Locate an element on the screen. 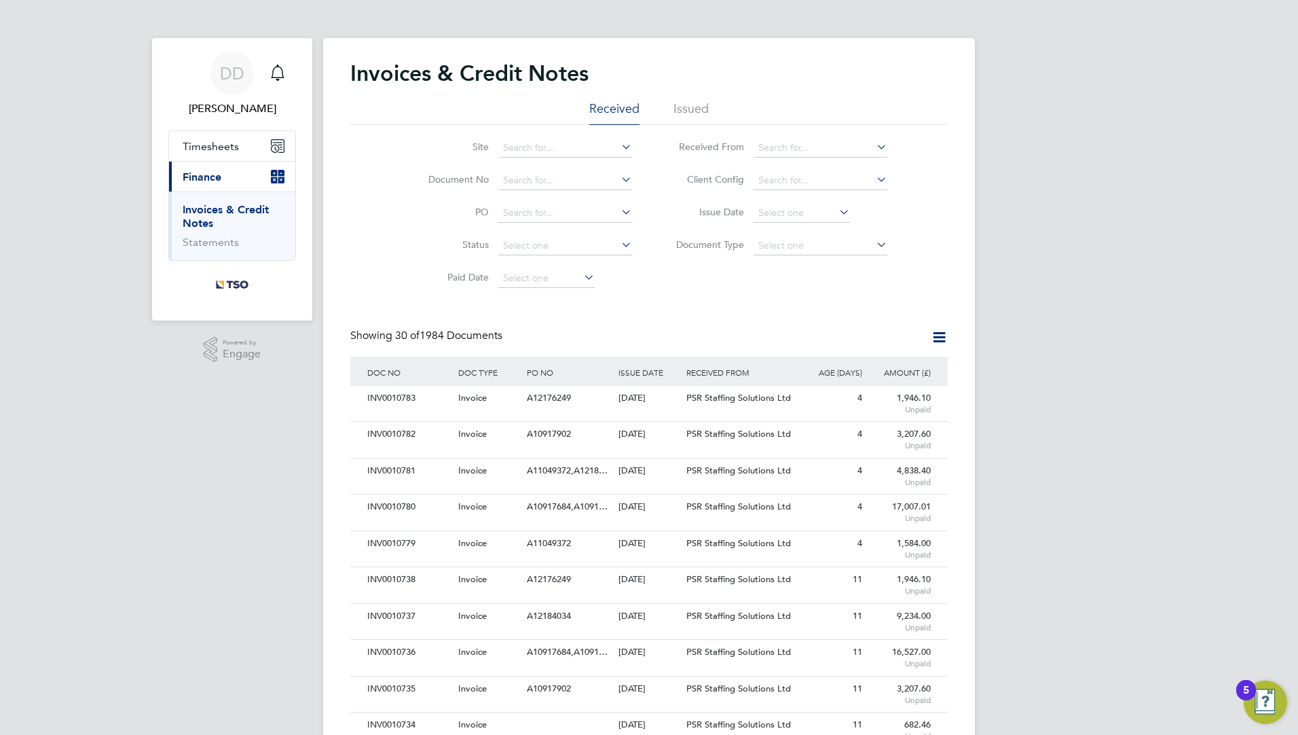 The image size is (1298, 735). span: Engage is located at coordinates (242, 354).